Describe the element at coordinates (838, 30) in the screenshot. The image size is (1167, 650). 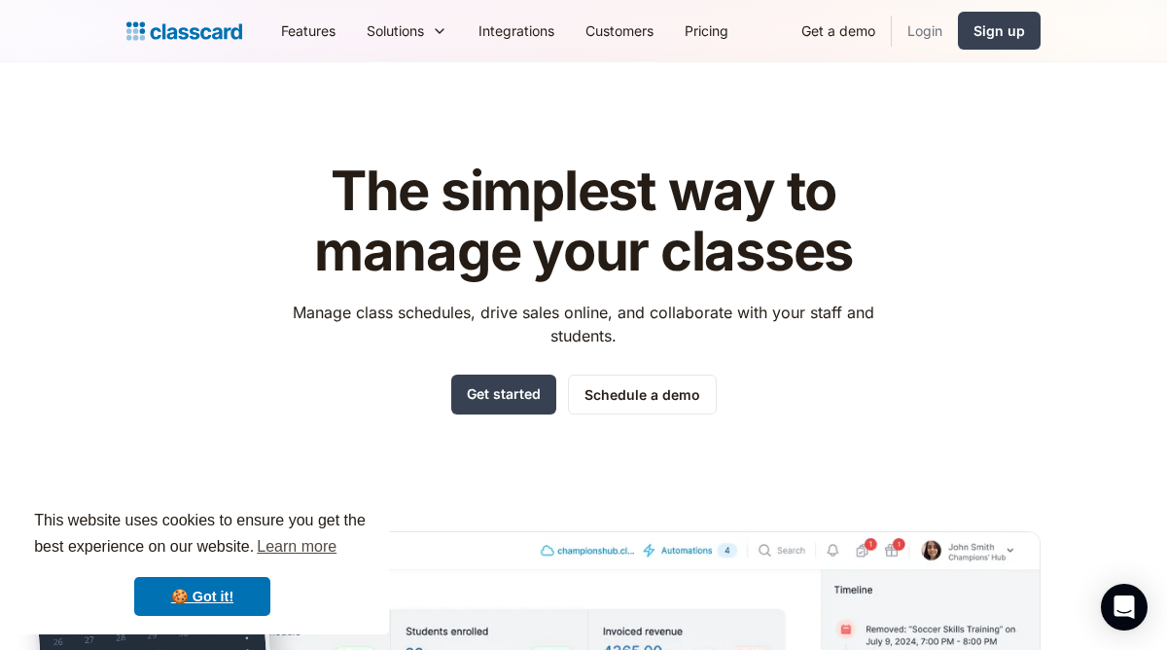
I see `a: Get a demo` at that location.